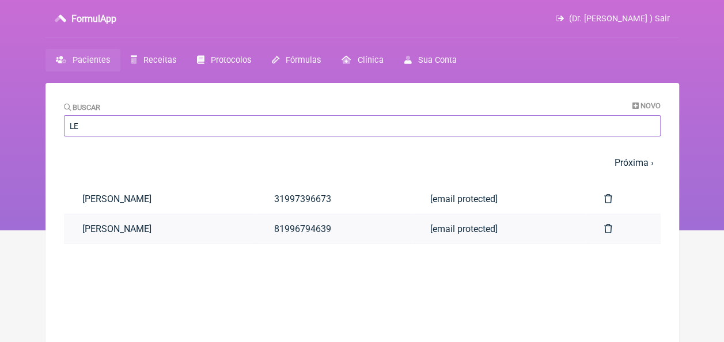 This screenshot has width=724, height=342. I want to click on h3: FormulApp, so click(94, 18).